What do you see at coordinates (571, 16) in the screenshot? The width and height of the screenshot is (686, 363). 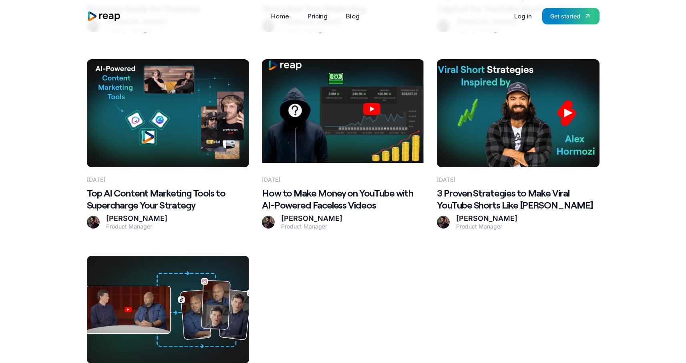 I see `a: Get started` at bounding box center [571, 16].